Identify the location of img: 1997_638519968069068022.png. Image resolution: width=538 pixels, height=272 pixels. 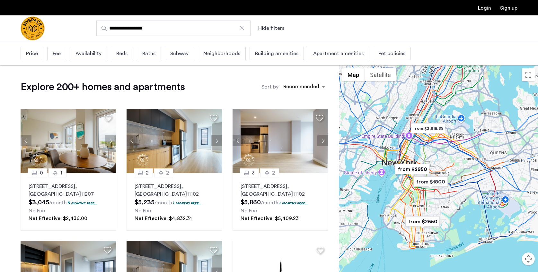
(280, 141).